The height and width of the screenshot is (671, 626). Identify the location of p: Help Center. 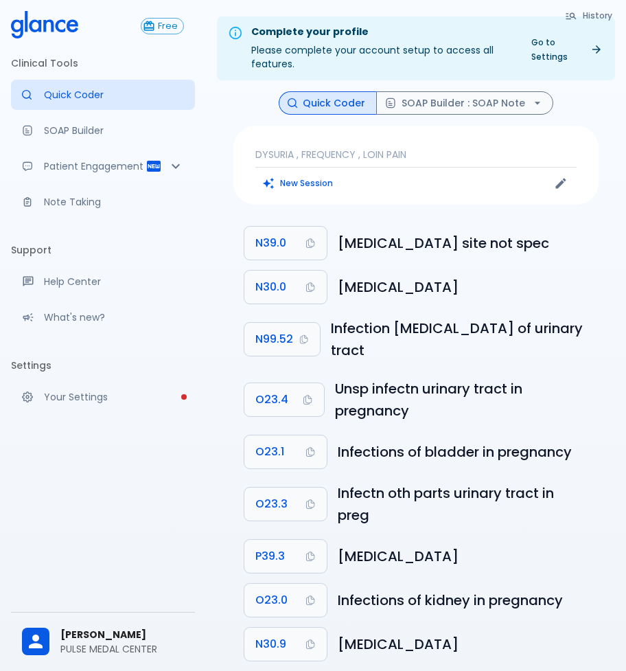
(114, 281).